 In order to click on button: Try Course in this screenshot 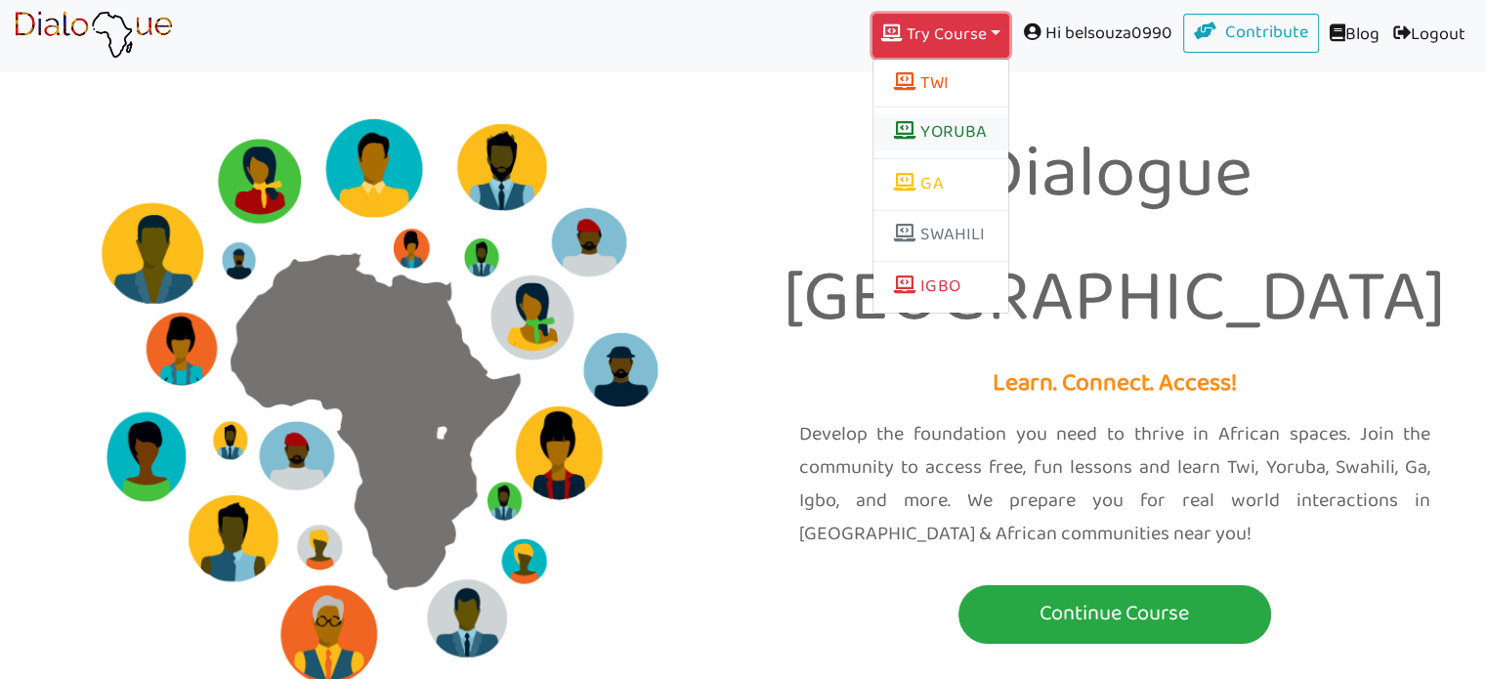, I will do `click(941, 35)`.